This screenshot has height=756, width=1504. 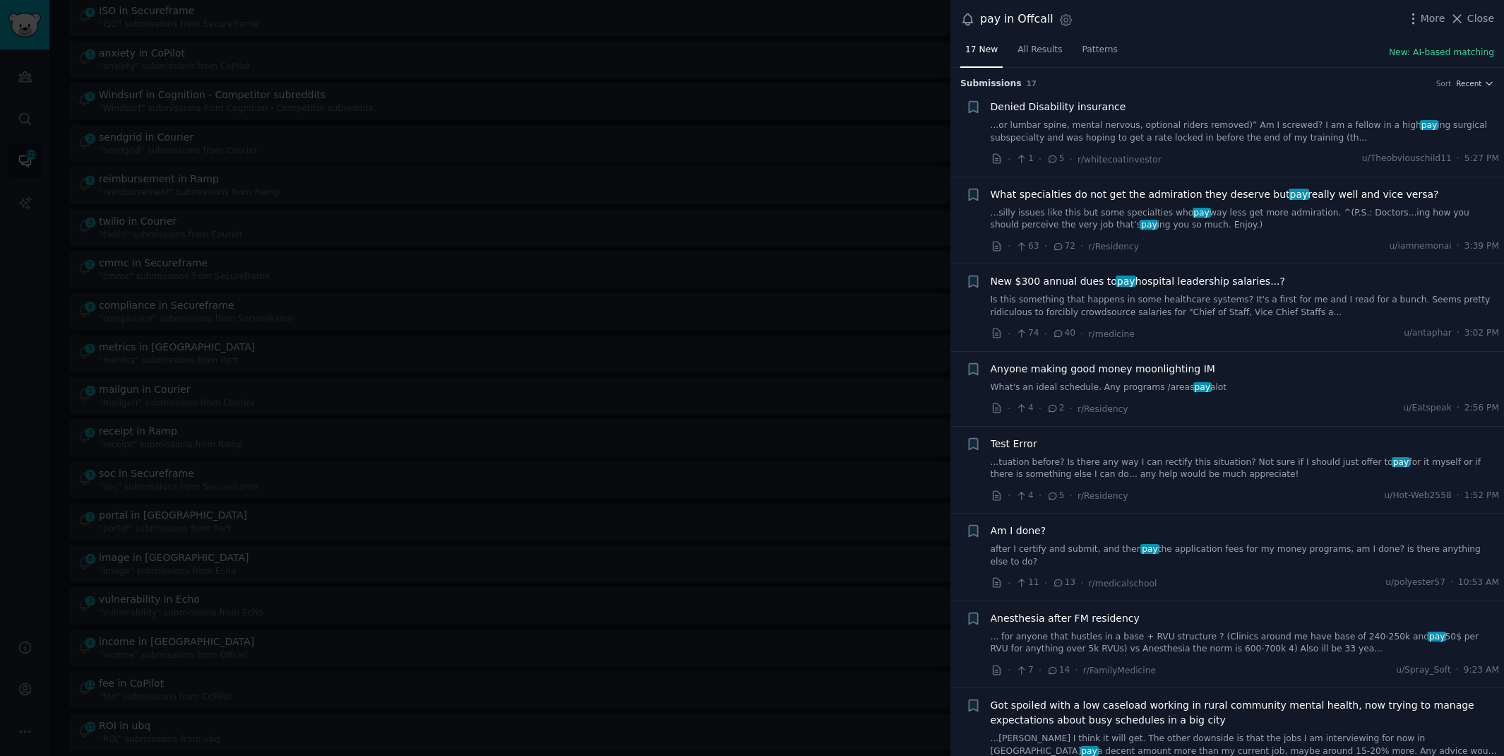 I want to click on a: 17 New, so click(x=982, y=53).